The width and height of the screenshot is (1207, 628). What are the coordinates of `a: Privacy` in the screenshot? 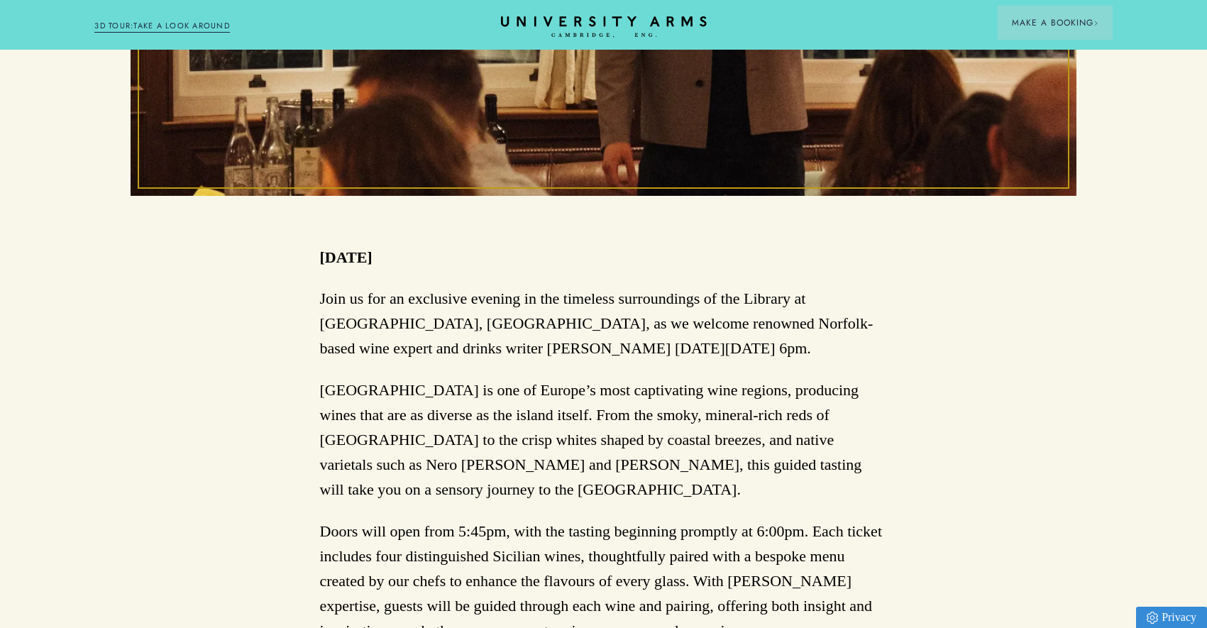 It's located at (1172, 617).